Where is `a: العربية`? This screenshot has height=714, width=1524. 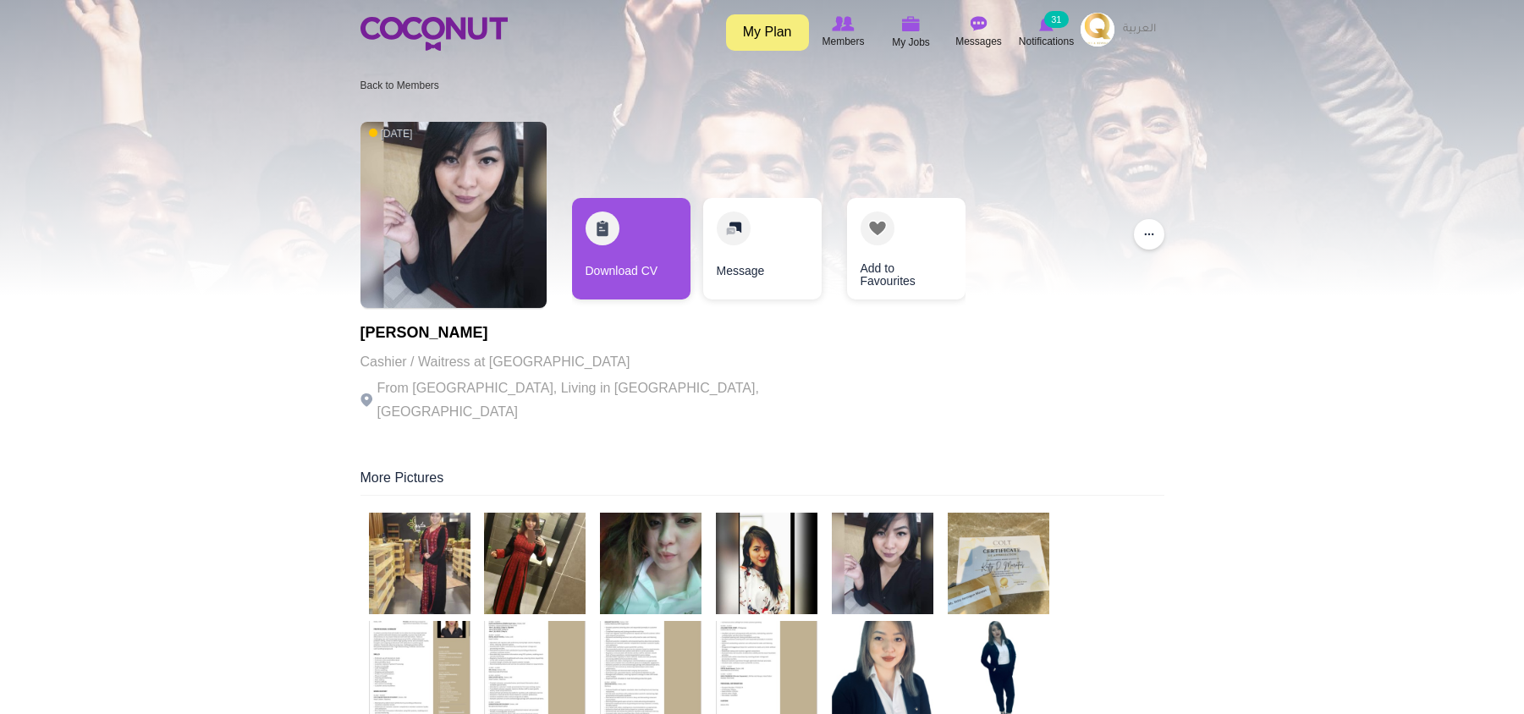 a: العربية is located at coordinates (1139, 30).